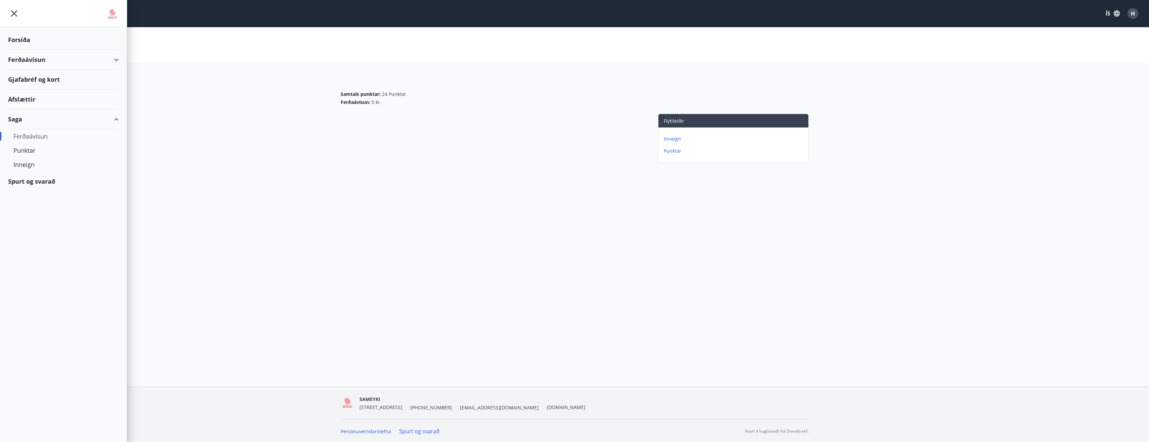 The height and width of the screenshot is (442, 1149). What do you see at coordinates (1133, 13) in the screenshot?
I see `span: H` at bounding box center [1133, 13].